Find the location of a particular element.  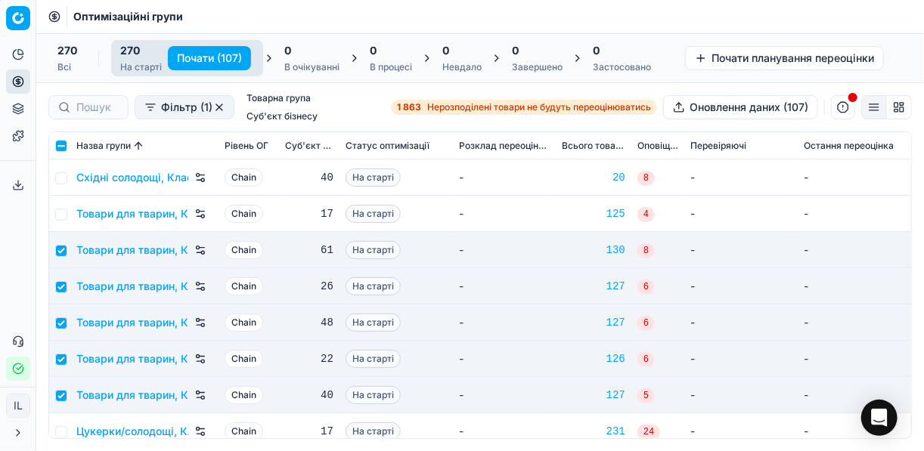

a: Товари для тварин, Кластер 4 is located at coordinates (132, 323).